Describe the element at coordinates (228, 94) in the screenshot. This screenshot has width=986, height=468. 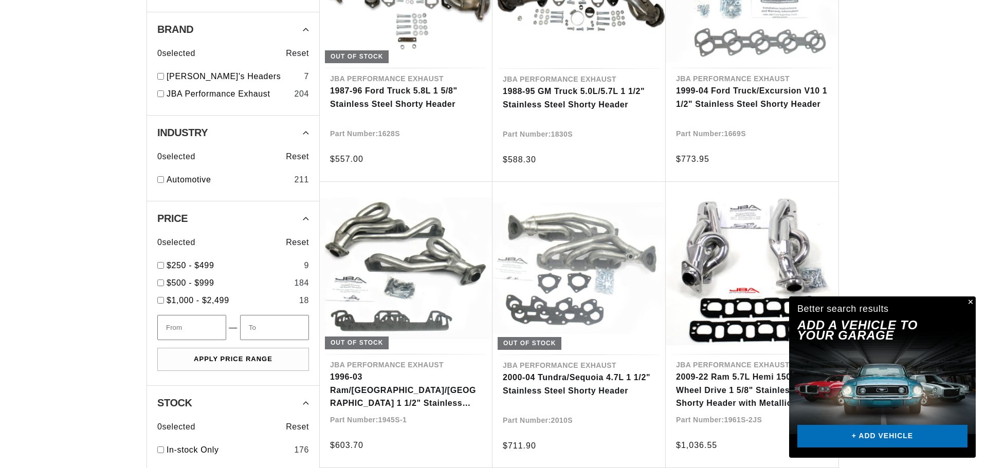
I see `a: JBA Performance Exhaust` at that location.